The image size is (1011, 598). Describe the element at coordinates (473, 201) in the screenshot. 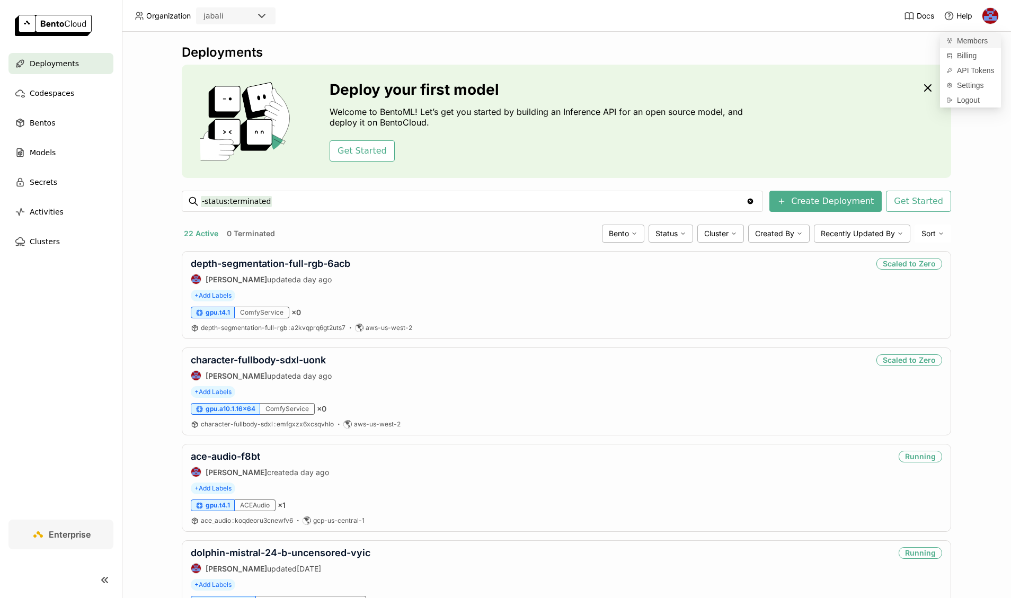

I see `input: Search` at that location.